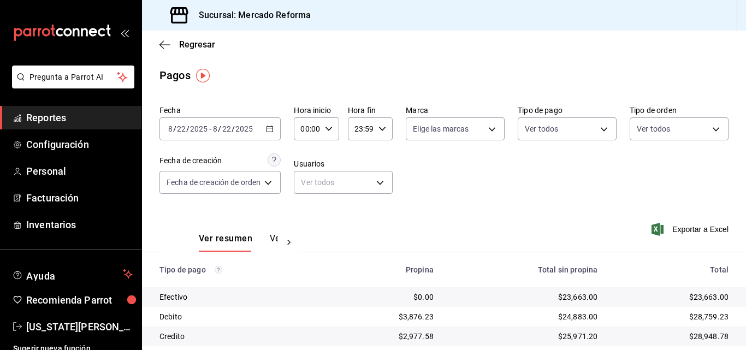 The image size is (746, 350). What do you see at coordinates (71, 85) in the screenshot?
I see `a: Pregunta a Parrot AI` at bounding box center [71, 85].